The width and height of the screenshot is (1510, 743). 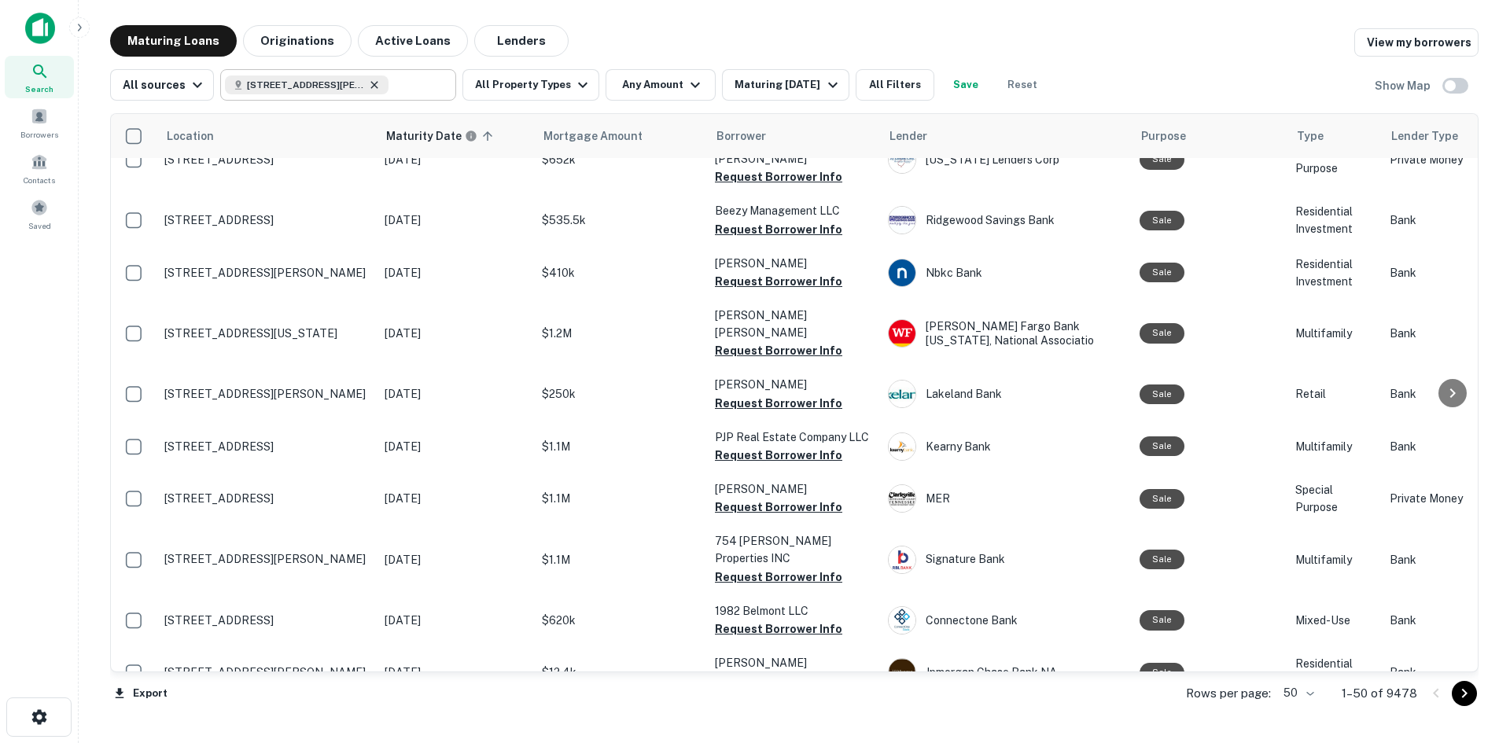 What do you see at coordinates (1006, 447) in the screenshot?
I see `div: Kearny Bank` at bounding box center [1006, 447].